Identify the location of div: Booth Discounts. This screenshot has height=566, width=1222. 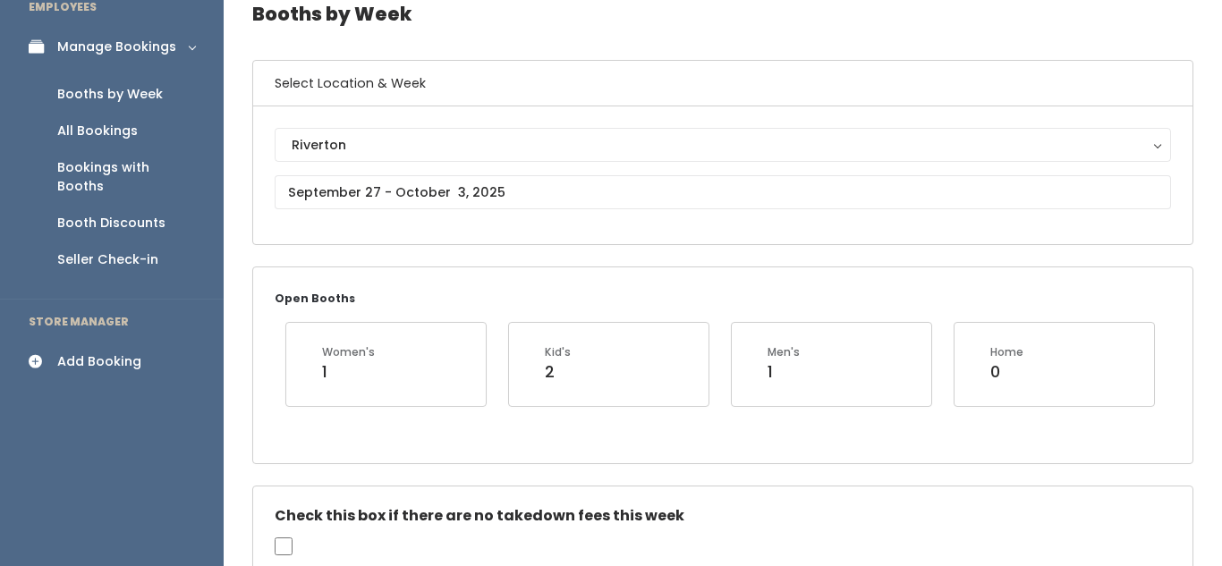
(111, 223).